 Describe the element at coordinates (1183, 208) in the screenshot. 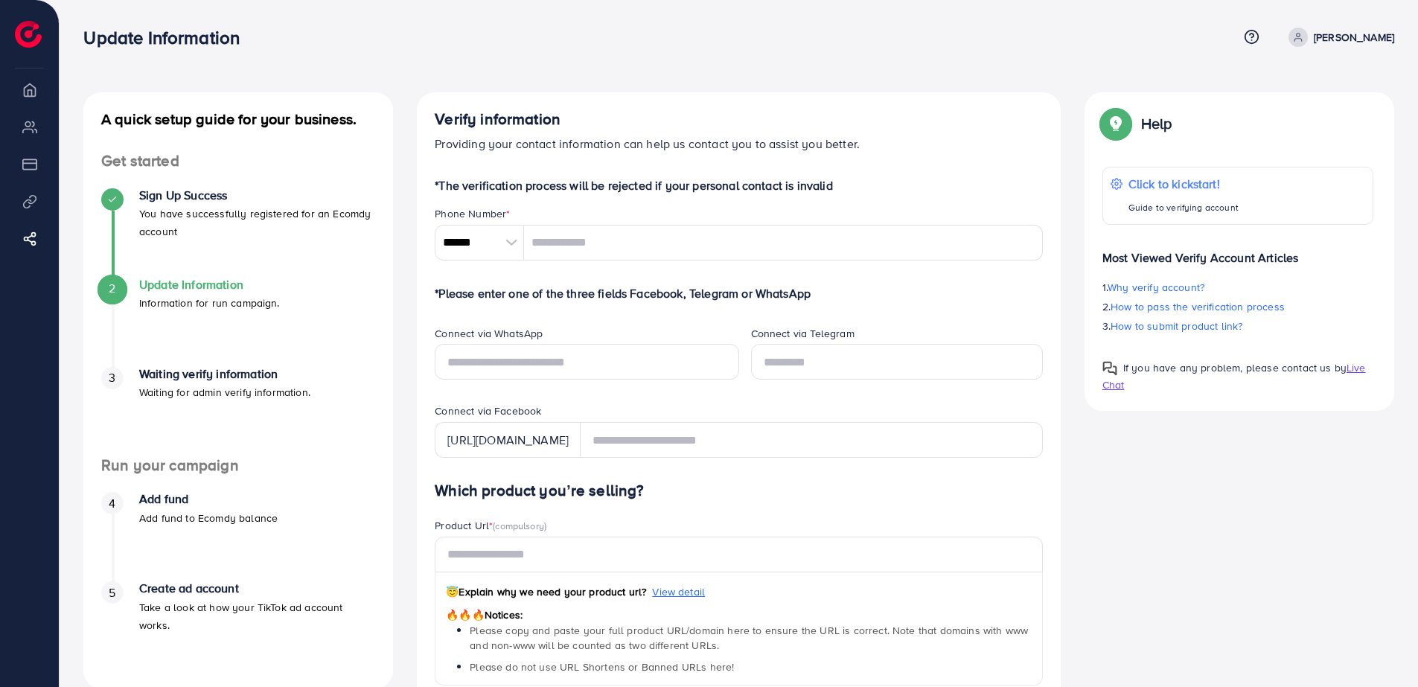

I see `p: Guide to verifying account` at that location.